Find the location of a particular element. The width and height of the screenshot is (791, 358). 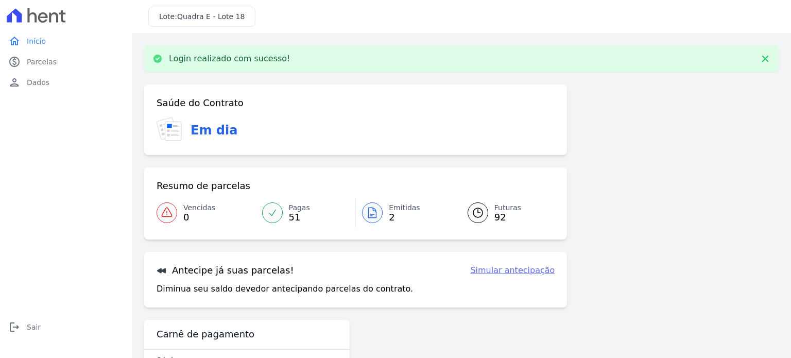

a: logoutSair is located at coordinates (66, 327).